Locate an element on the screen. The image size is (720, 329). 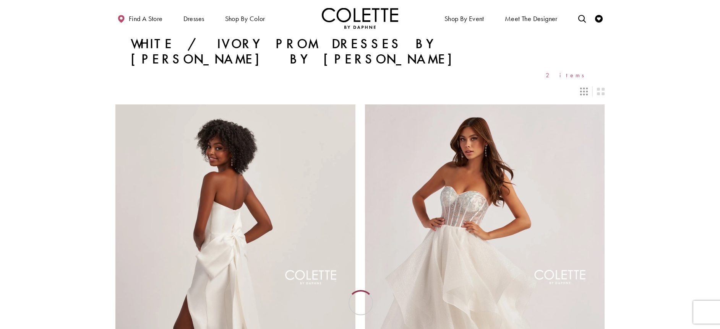
span: Switch layout to 2 columns is located at coordinates (601, 91).